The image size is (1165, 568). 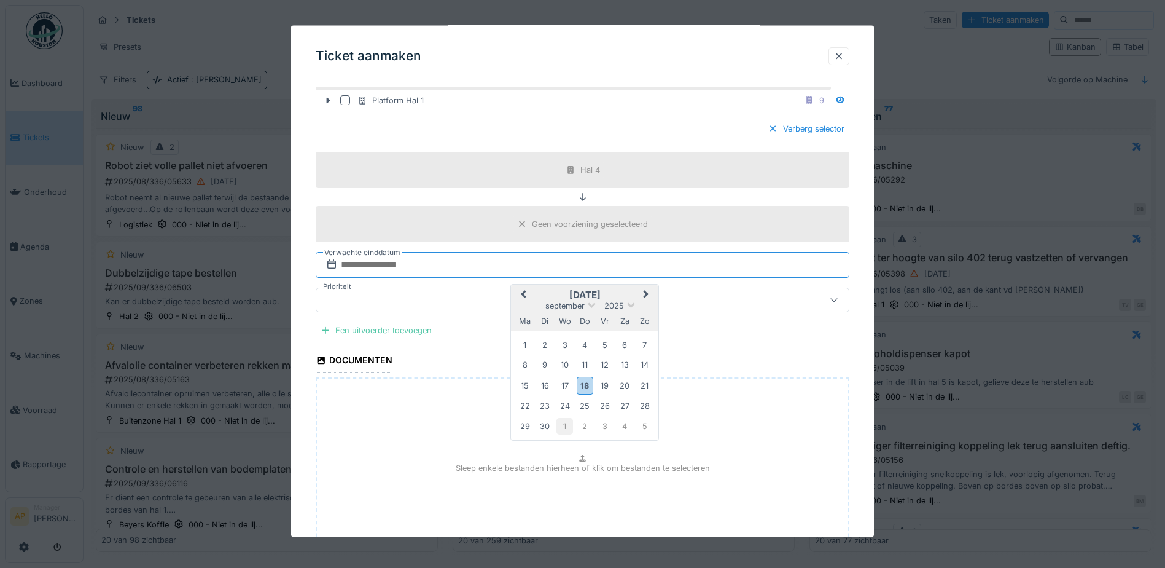 What do you see at coordinates (525, 344) in the screenshot?
I see `div: Choose maandag 1 september 2025` at bounding box center [525, 344].